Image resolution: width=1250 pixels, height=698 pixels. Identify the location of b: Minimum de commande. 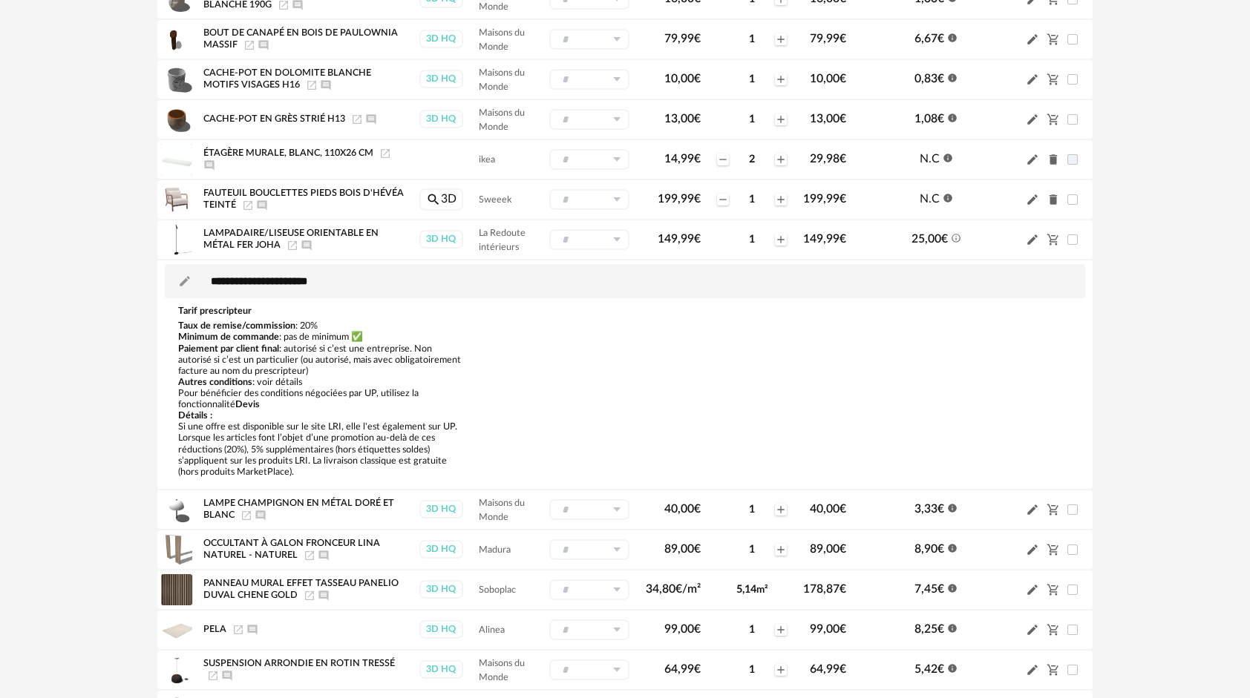
(229, 337).